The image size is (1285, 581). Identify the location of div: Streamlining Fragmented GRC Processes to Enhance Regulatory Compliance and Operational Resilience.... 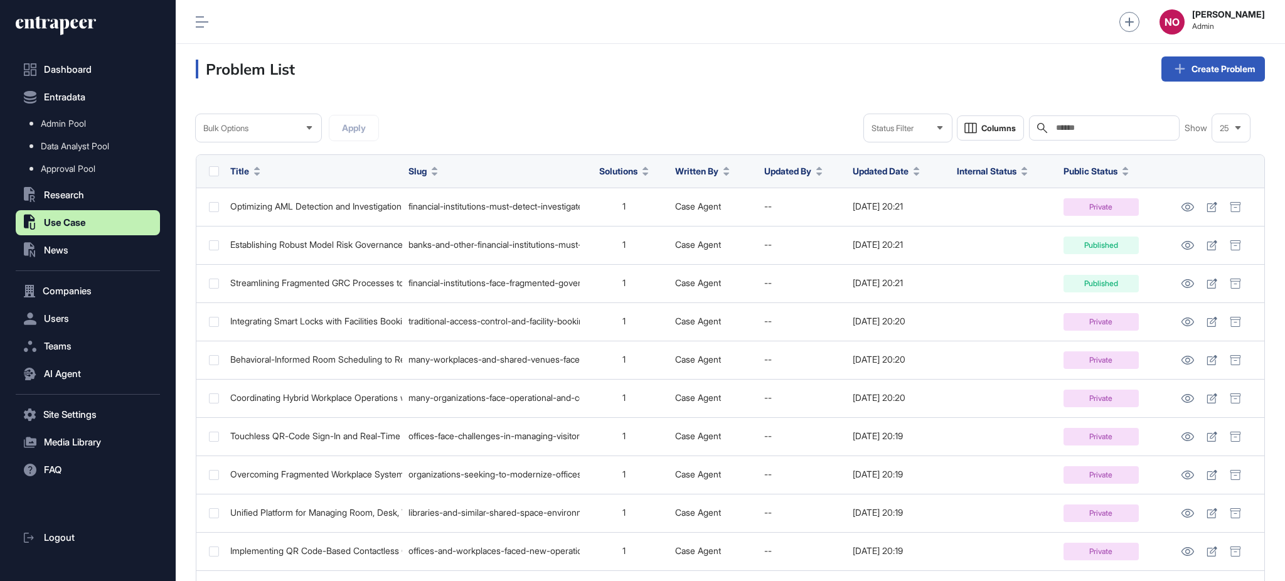
(313, 283).